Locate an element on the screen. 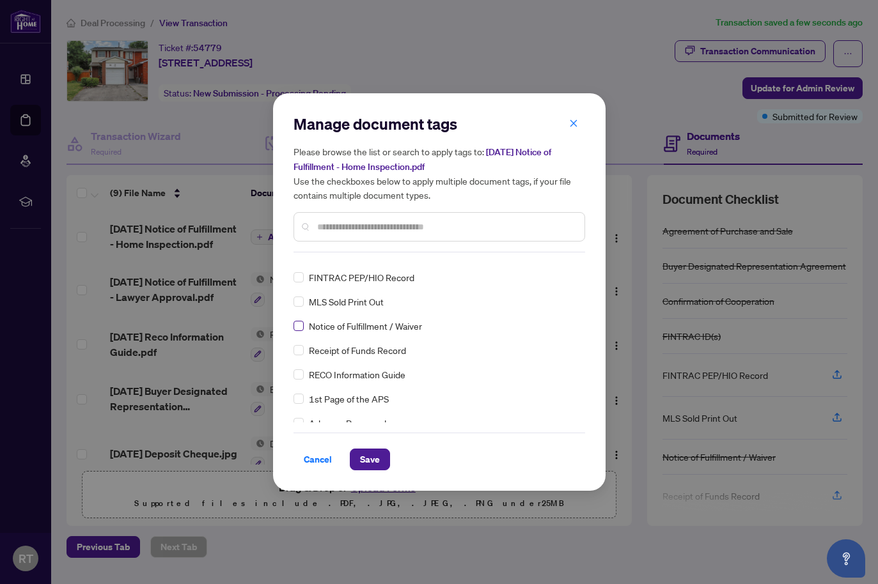 The width and height of the screenshot is (878, 584). span: Cancel is located at coordinates (318, 460).